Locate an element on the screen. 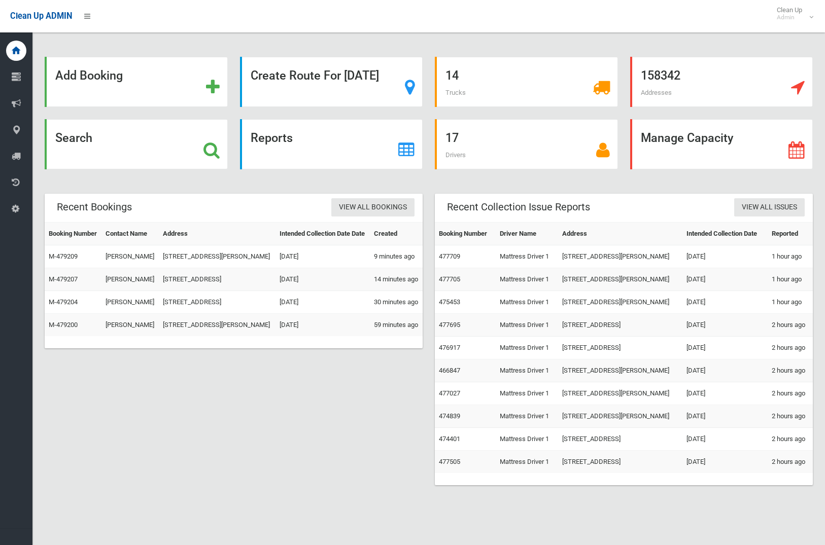 This screenshot has width=825, height=545. td: 30 minutes ago is located at coordinates (396, 302).